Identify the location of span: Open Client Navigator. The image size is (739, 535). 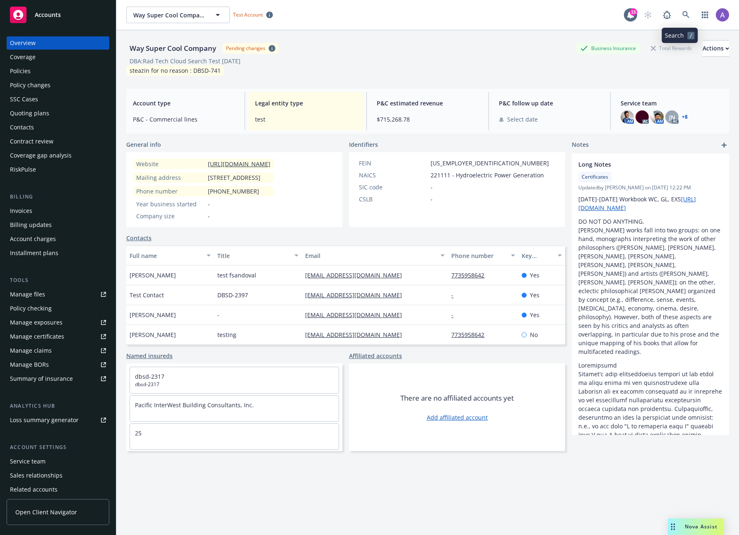
(46, 512).